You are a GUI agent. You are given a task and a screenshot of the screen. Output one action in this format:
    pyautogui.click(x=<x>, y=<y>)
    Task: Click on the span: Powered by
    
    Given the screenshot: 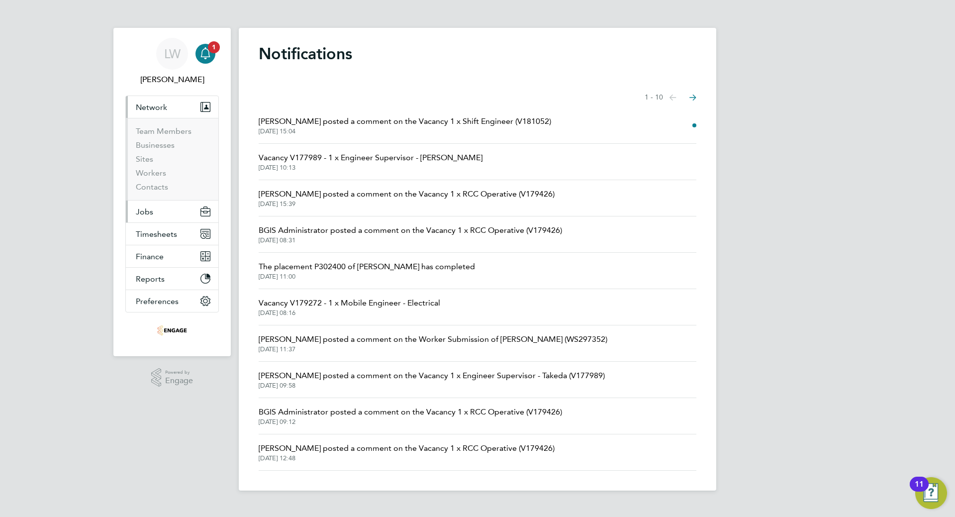 What is the action you would take?
    pyautogui.click(x=179, y=372)
    